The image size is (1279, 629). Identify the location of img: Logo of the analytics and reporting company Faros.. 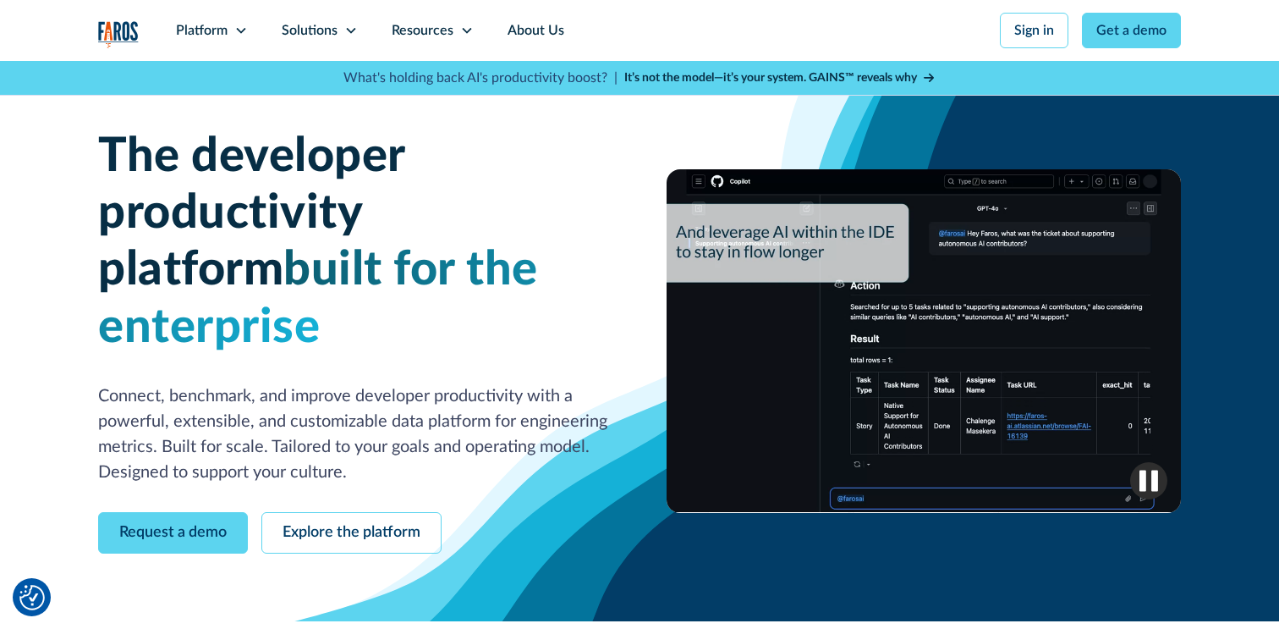
(118, 34).